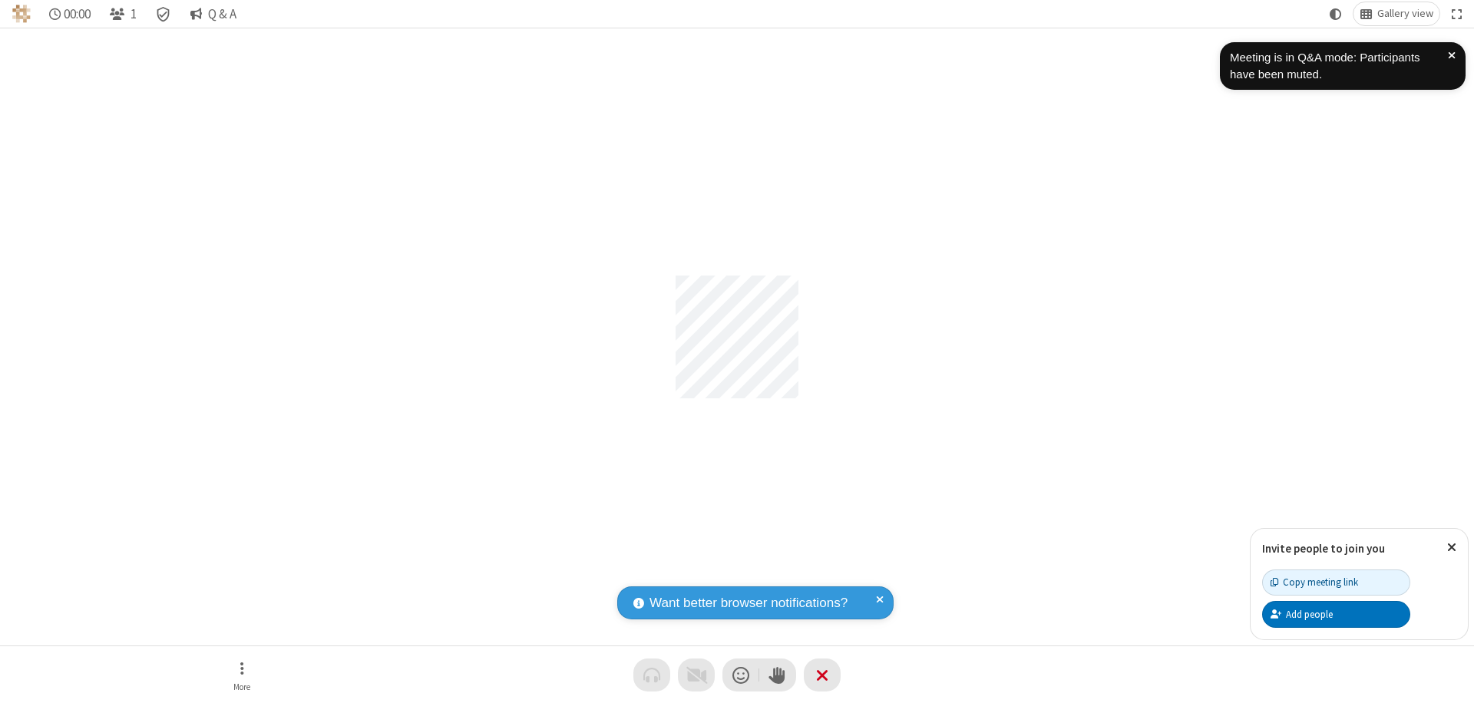 Image resolution: width=1474 pixels, height=703 pixels. Describe the element at coordinates (1405, 14) in the screenshot. I see `span: Gallery view` at that location.